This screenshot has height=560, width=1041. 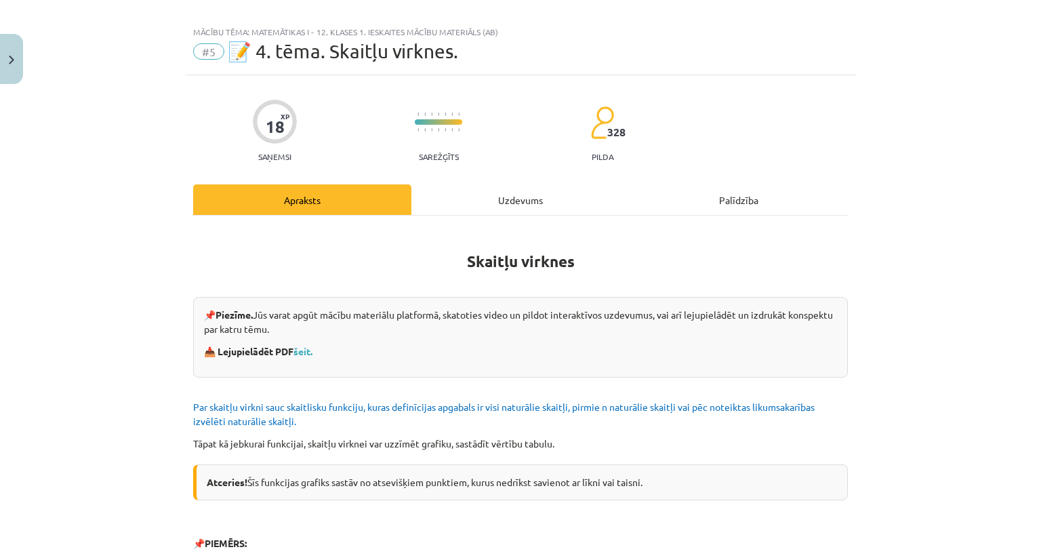 I want to click on div: Palīdzība, so click(x=739, y=199).